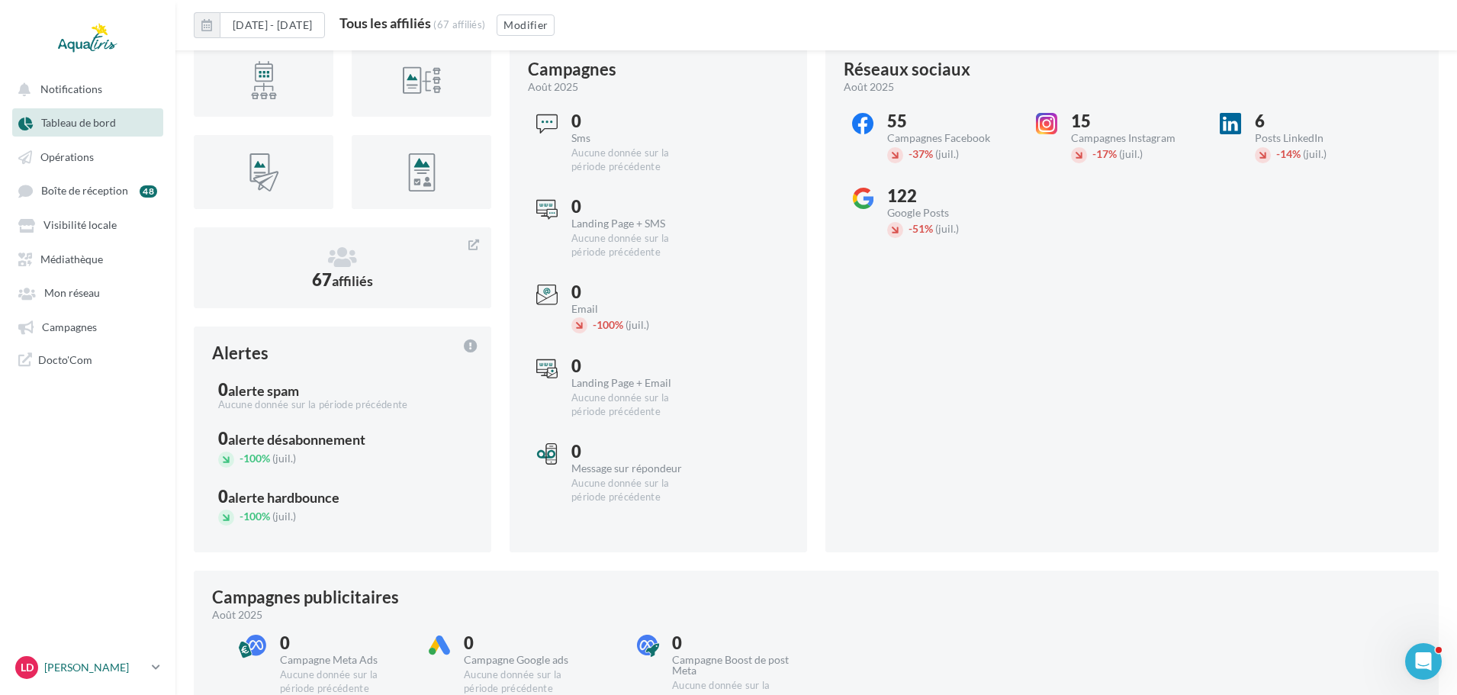 The image size is (1457, 695). I want to click on div: Google Posts, so click(951, 213).